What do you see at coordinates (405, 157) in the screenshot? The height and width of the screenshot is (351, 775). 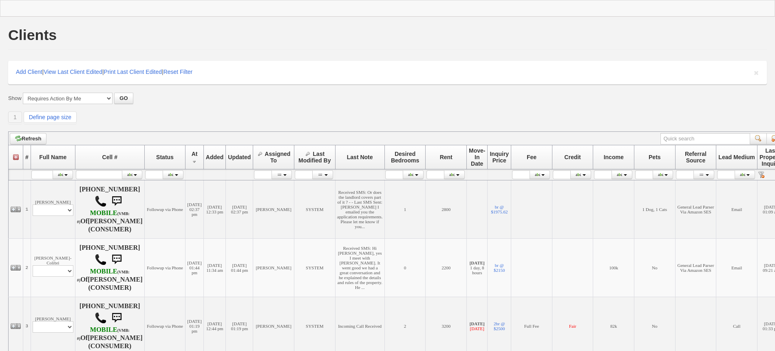 I see `span: Desired Bedrooms` at bounding box center [405, 157].